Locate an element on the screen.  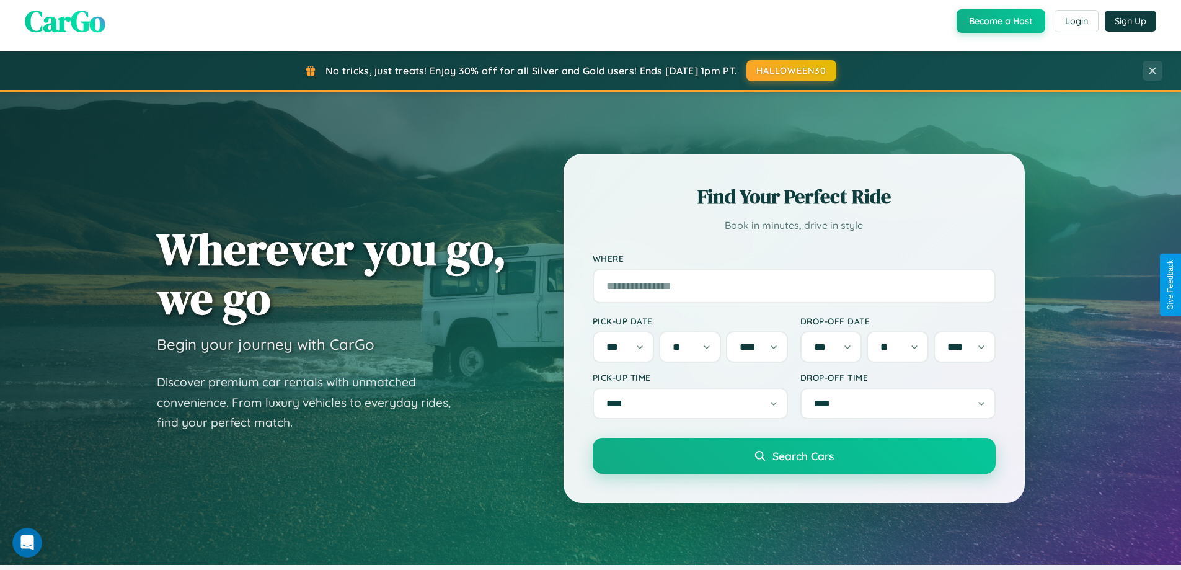
button: HALLOWEEN30 is located at coordinates (791, 71).